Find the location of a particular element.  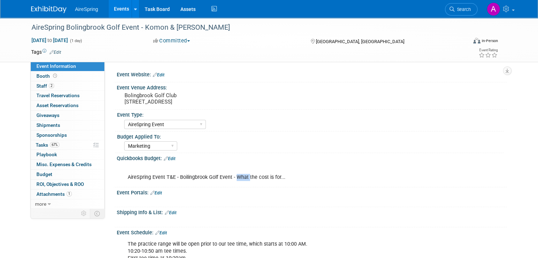

button: Committed is located at coordinates (172, 41).